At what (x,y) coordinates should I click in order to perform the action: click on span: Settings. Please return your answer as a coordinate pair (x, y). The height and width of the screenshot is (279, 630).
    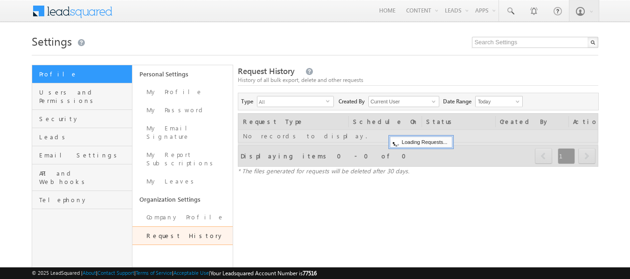
    Looking at the image, I should click on (52, 41).